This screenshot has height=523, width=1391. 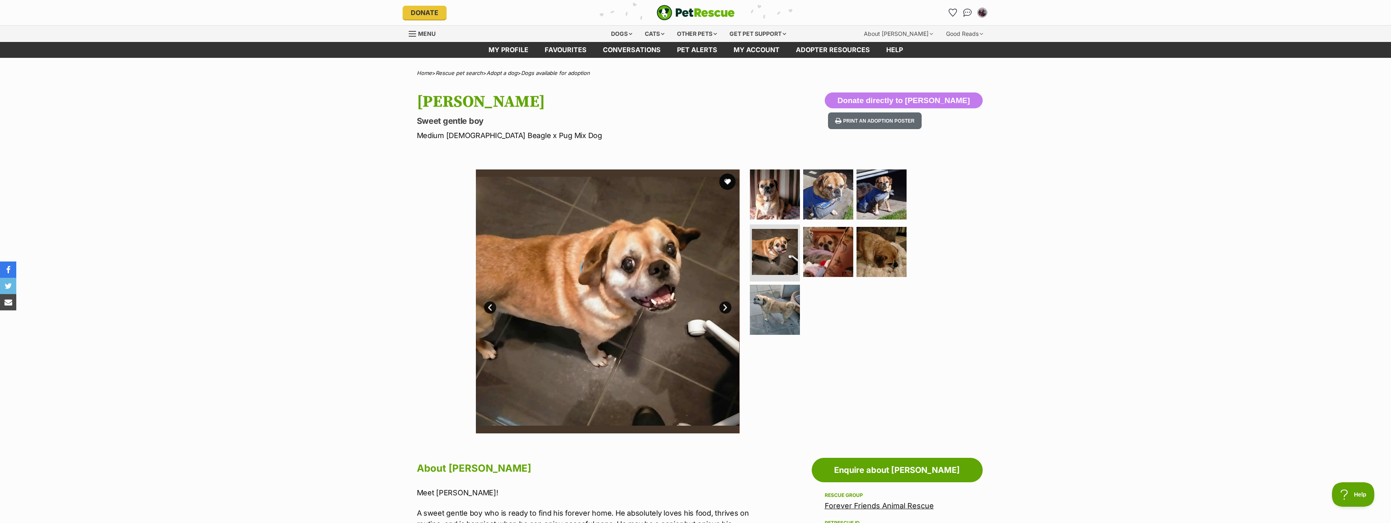 I want to click on a: Adopt a dog, so click(x=502, y=73).